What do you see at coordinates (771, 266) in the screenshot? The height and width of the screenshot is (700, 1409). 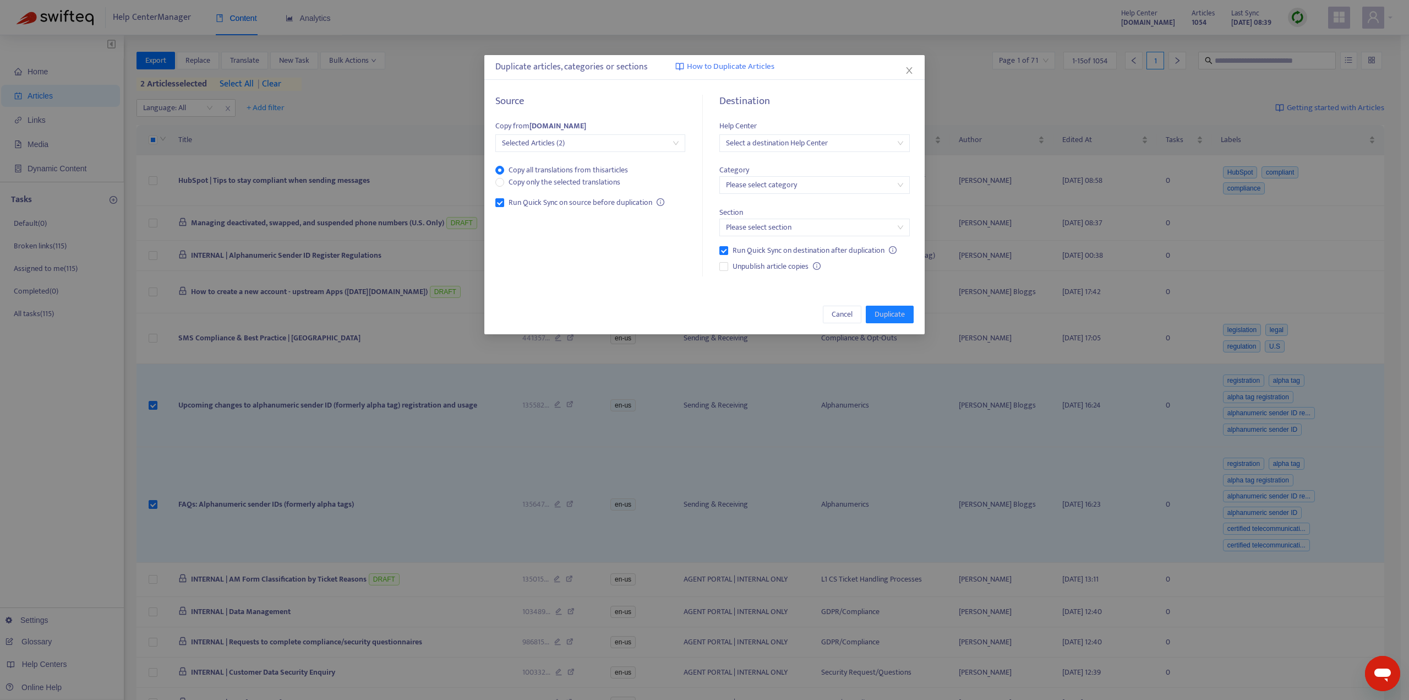 I see `span: Unpublish article copies` at bounding box center [771, 266].